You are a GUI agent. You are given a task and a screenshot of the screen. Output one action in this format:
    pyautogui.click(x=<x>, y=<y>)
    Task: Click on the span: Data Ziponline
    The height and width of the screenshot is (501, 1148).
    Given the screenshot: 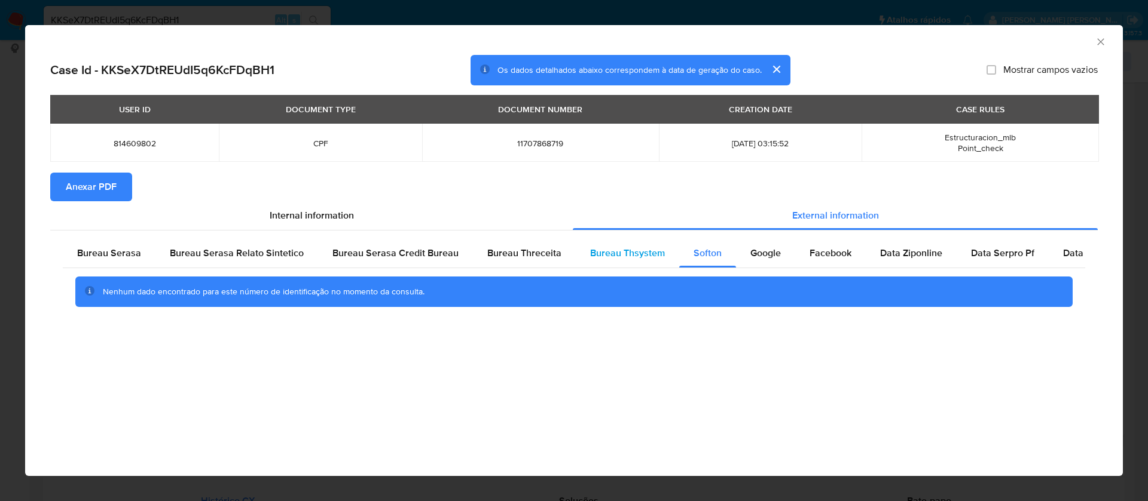 What is the action you would take?
    pyautogui.click(x=911, y=253)
    